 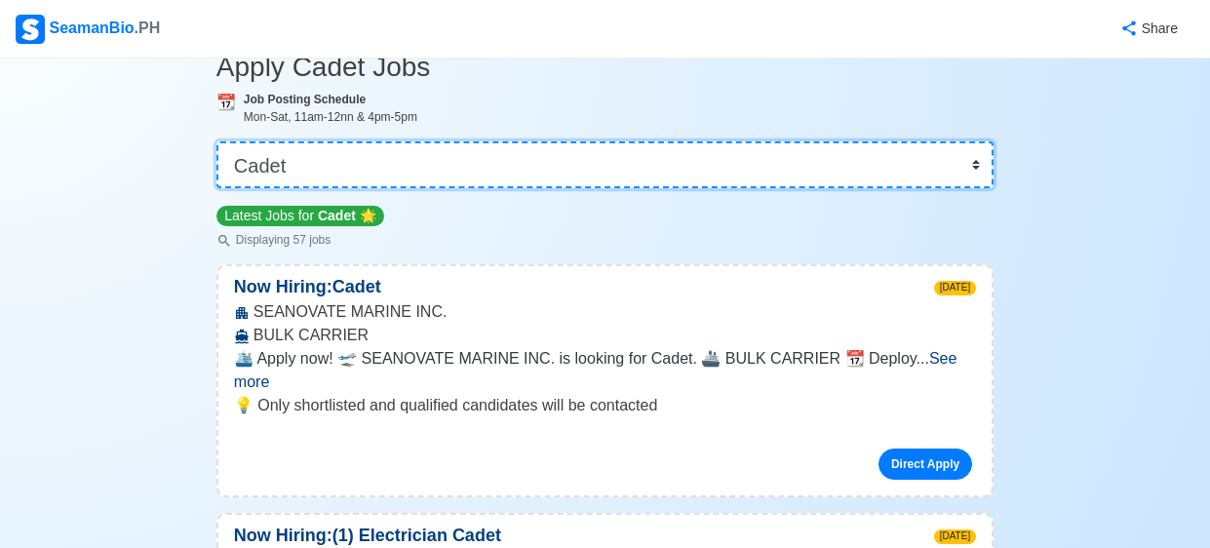 I want to click on span: 🛳️ Apply now! 🛫 SEANOVATE MARINE INC. is looking for Cadet. 🚢 BULK CARRIER 📆 Deploy, so click(x=575, y=358).